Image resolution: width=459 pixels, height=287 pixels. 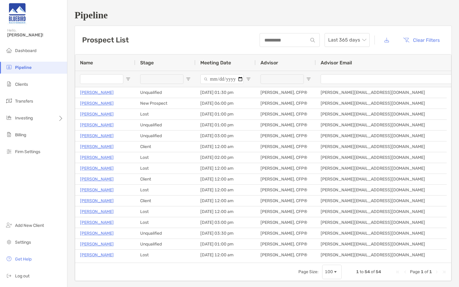 What do you see at coordinates (9, 151) in the screenshot?
I see `img: firm-settings icon` at bounding box center [9, 151].